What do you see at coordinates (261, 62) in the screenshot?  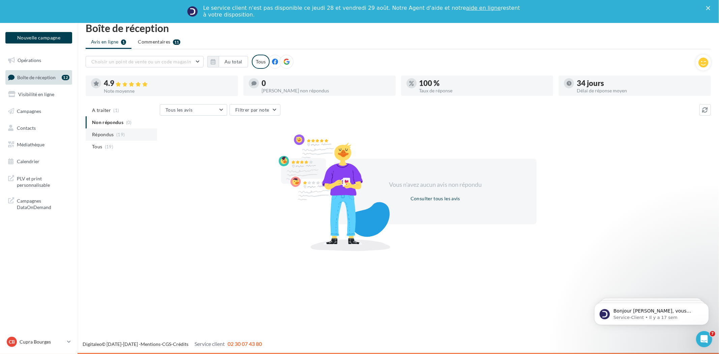 I see `div: Tous` at bounding box center [261, 62].